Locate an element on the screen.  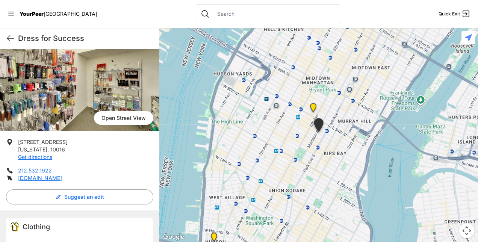
a: Quick Exit is located at coordinates (454, 14).